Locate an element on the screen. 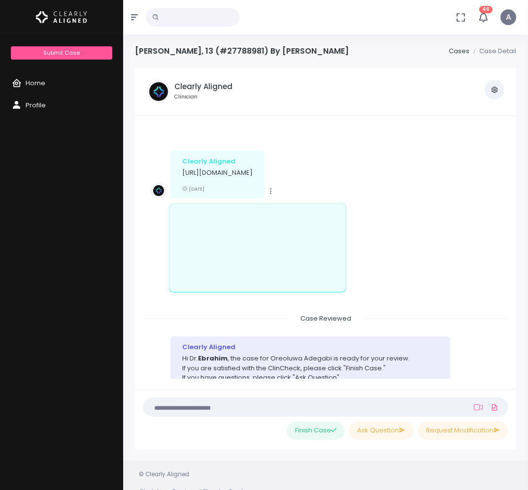 Image resolution: width=528 pixels, height=490 pixels. button: Ask Question is located at coordinates (381, 431).